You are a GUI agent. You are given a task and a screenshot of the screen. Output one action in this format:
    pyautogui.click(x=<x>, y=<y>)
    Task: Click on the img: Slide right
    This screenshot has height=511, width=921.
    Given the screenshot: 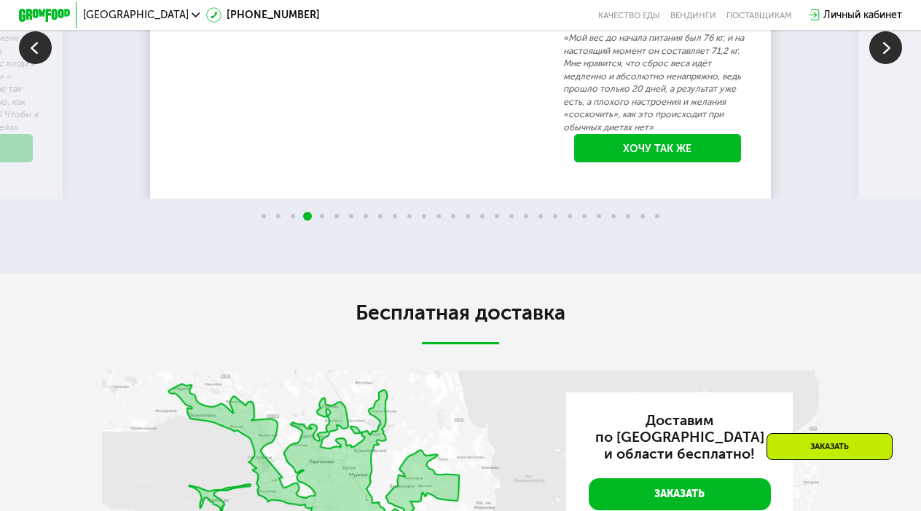 What is the action you would take?
    pyautogui.click(x=885, y=47)
    